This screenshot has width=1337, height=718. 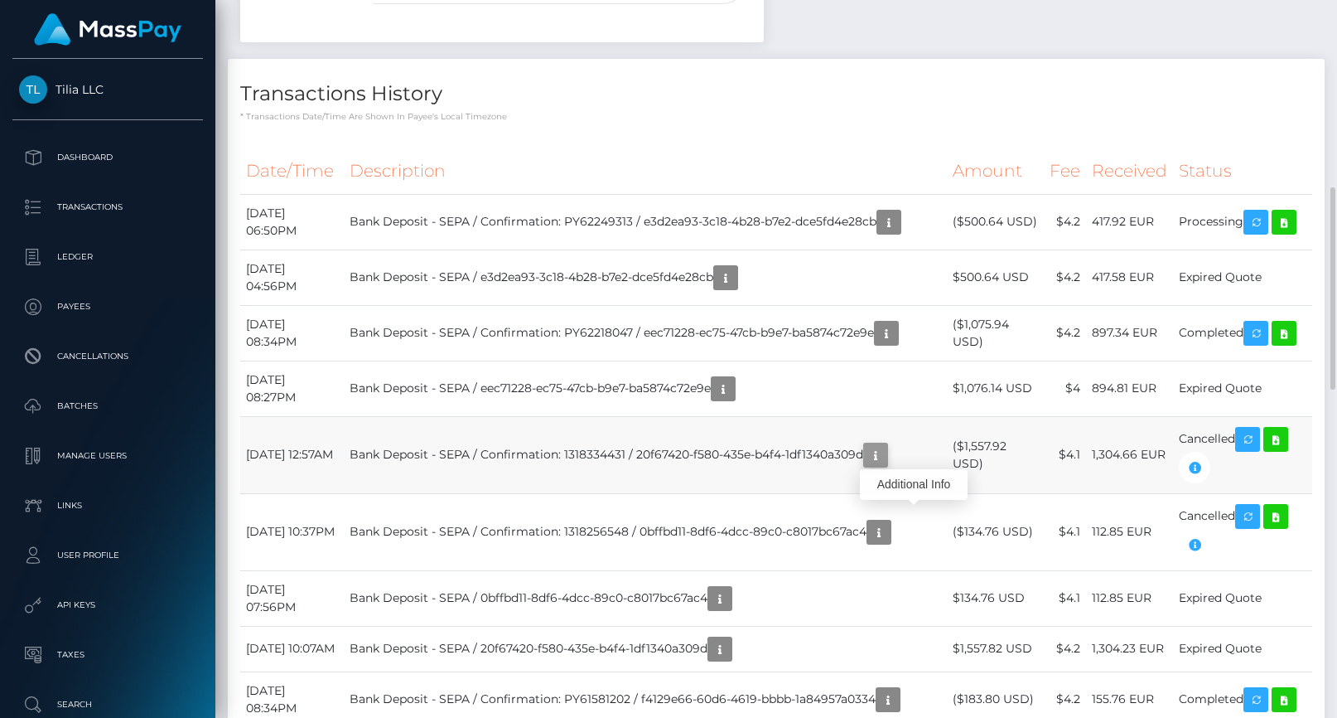 What do you see at coordinates (996, 597) in the screenshot?
I see `td: $134.76 USD` at bounding box center [996, 597].